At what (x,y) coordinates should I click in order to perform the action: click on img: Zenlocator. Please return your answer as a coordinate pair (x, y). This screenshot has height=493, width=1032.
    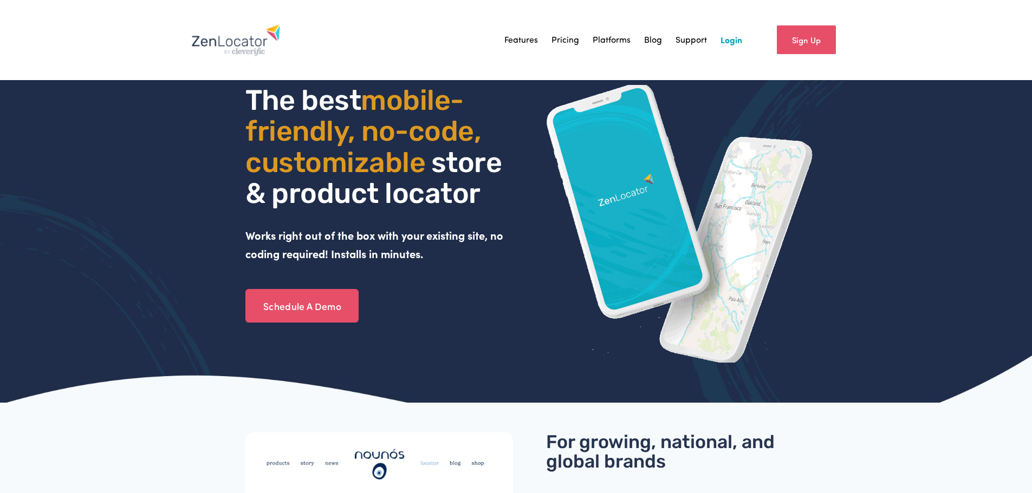
    Looking at the image, I should click on (236, 40).